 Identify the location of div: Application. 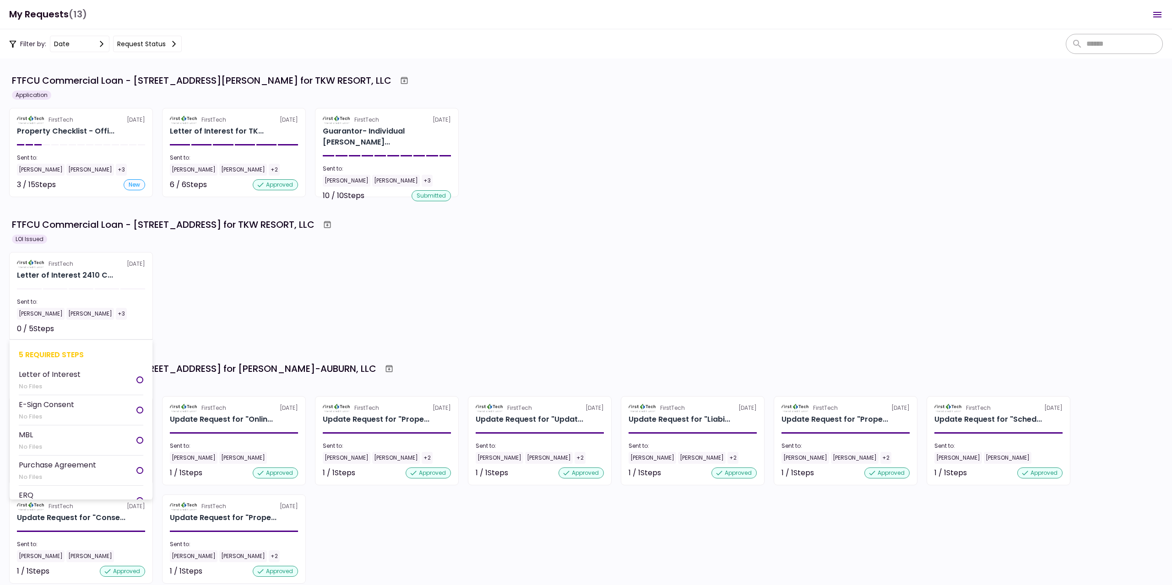
(32, 95).